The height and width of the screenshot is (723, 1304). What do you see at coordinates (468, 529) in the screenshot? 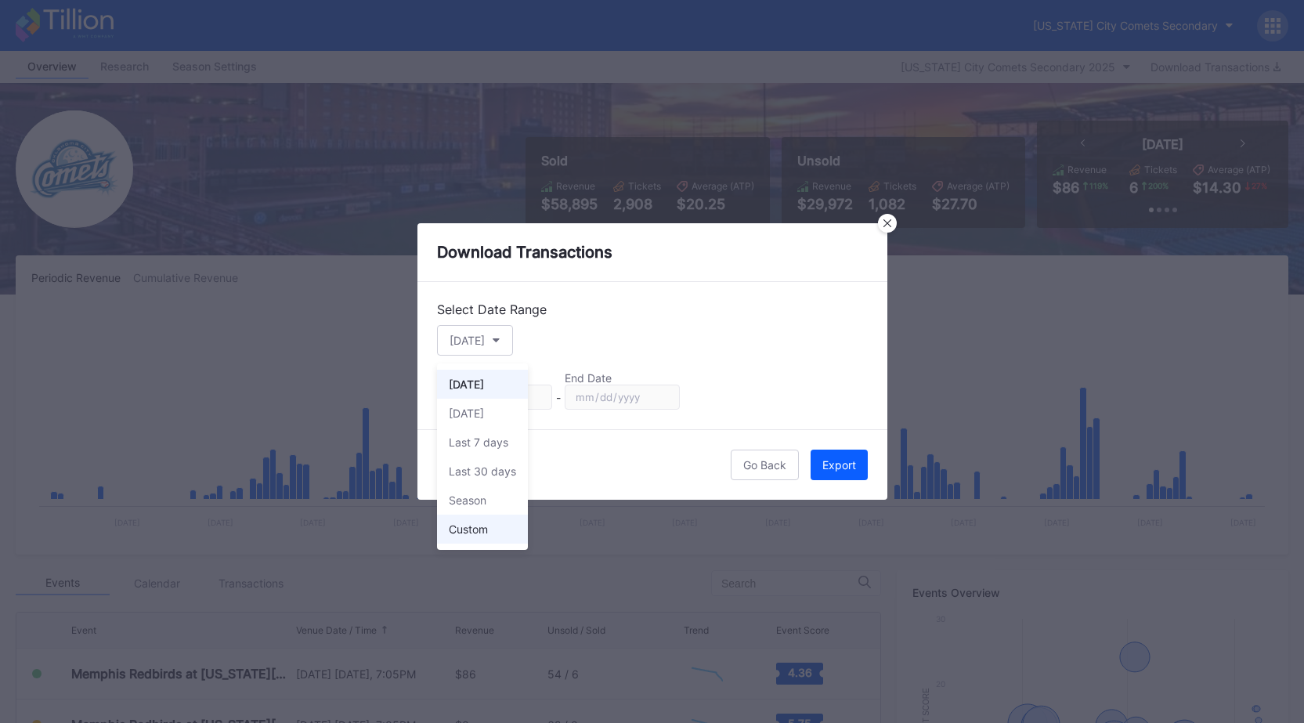
I see `div: Custom` at bounding box center [468, 529].